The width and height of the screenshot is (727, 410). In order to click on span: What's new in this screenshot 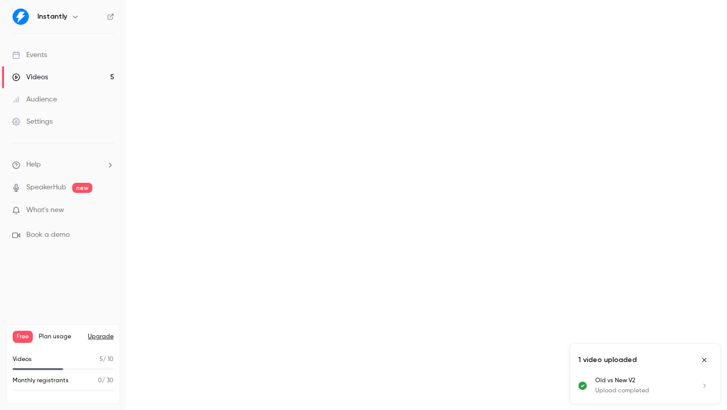, I will do `click(45, 210)`.